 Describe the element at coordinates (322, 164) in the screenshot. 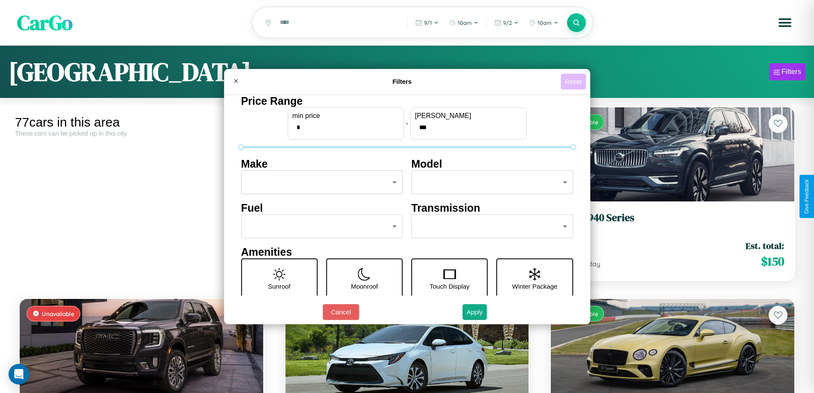

I see `h4: Make` at that location.